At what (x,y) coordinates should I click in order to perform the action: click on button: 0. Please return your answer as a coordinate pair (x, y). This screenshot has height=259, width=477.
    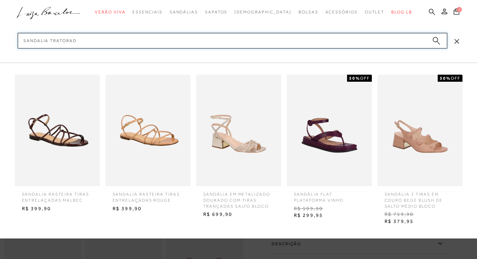
    Looking at the image, I should click on (457, 12).